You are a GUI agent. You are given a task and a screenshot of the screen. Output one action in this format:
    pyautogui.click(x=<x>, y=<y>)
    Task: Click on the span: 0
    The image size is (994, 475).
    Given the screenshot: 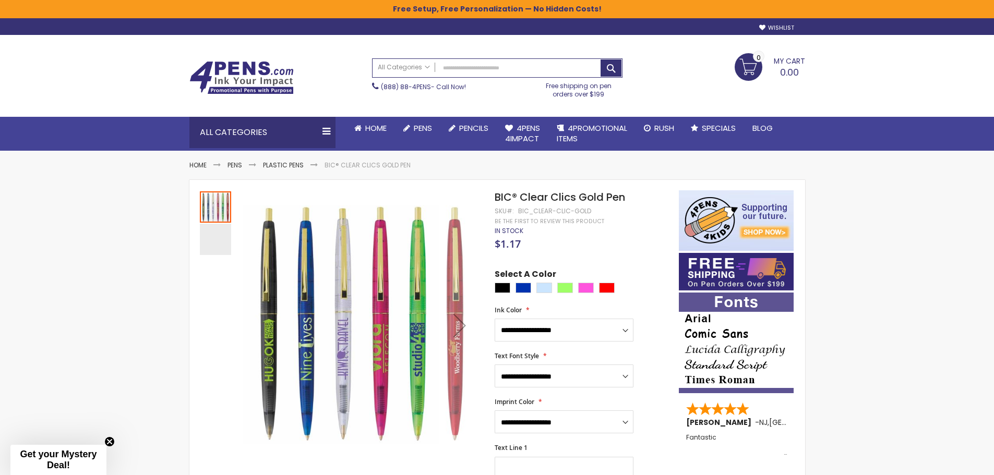 What is the action you would take?
    pyautogui.click(x=759, y=57)
    